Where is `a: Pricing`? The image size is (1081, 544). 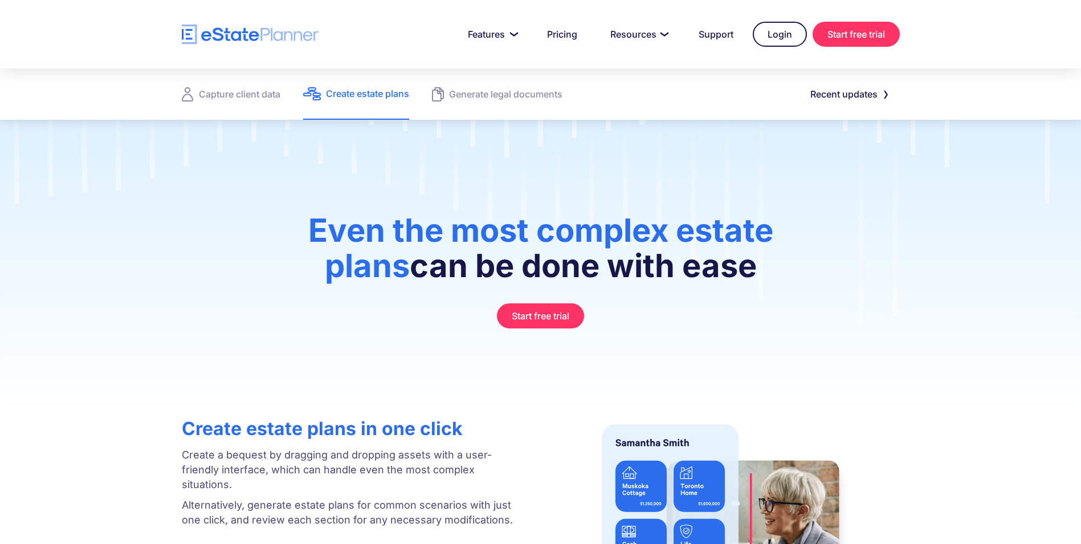
a: Pricing is located at coordinates (562, 34).